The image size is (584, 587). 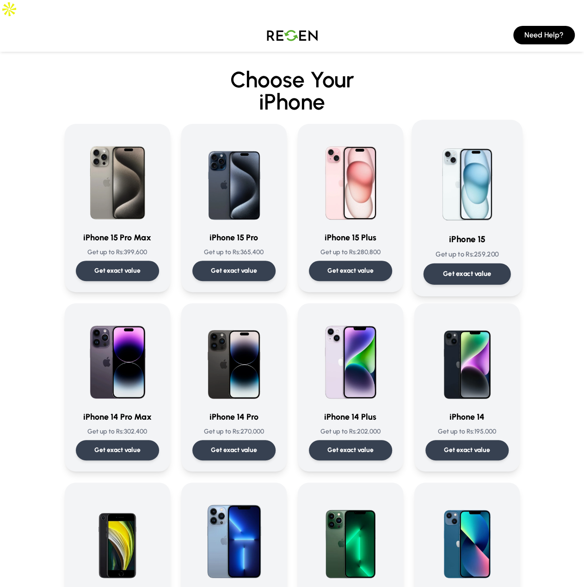 I want to click on h3: iPhone 14 Plus, so click(x=350, y=417).